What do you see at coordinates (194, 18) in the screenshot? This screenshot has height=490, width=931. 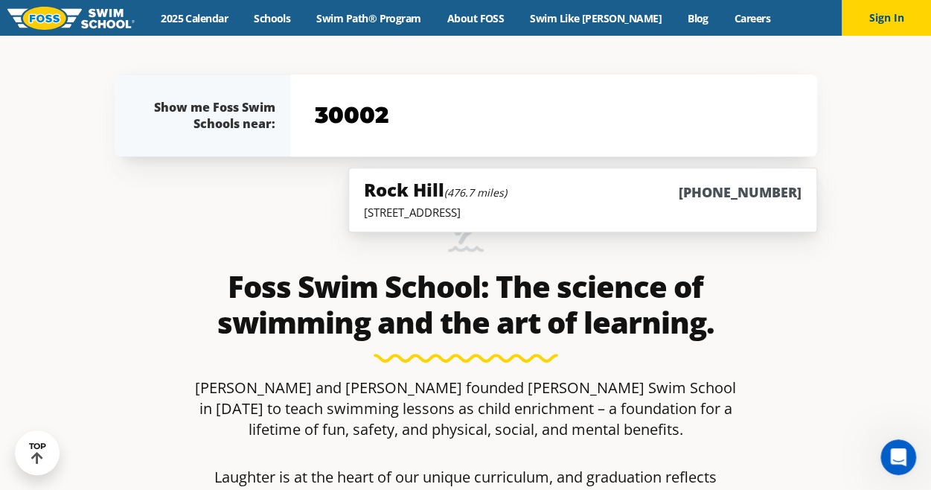 I see `a: 2025 Calendar` at bounding box center [194, 18].